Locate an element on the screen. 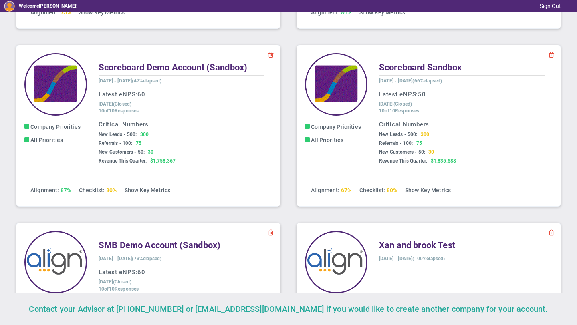 Image resolution: width=577 pixels, height=325 pixels. span: Scoreboard Demo Account (Sandbox) is located at coordinates (173, 67).